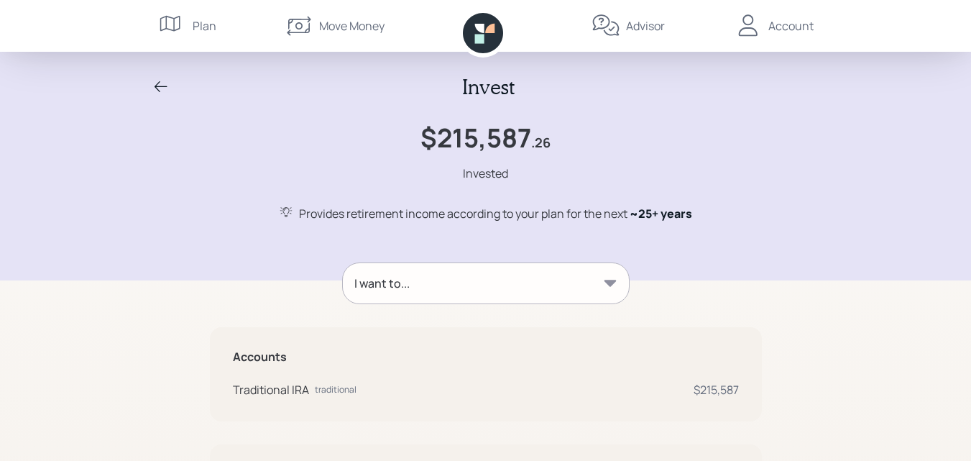 The width and height of the screenshot is (971, 461). I want to click on h1: $215,587, so click(476, 137).